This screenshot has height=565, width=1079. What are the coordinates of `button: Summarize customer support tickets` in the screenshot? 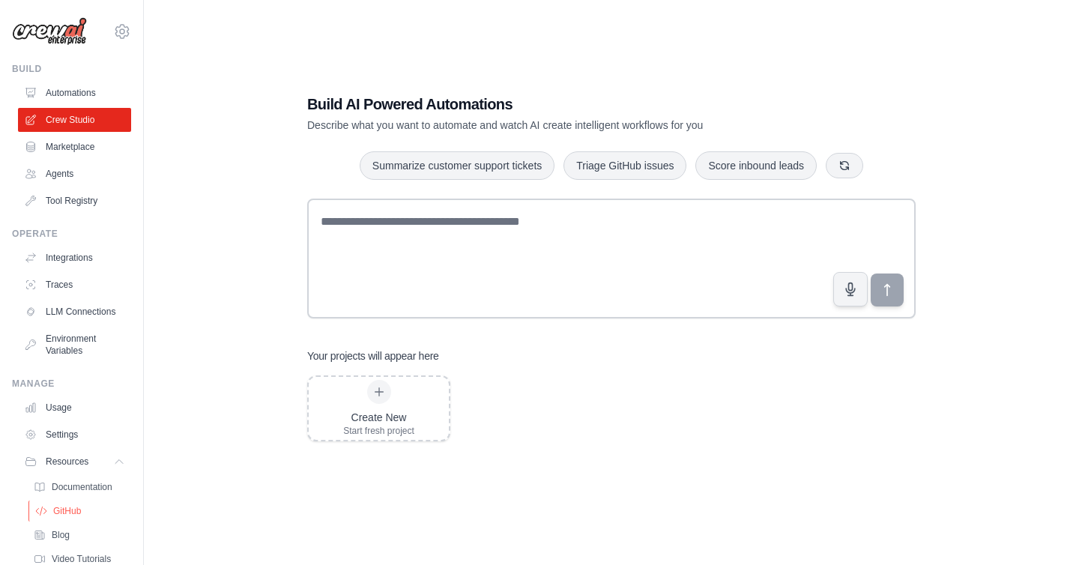 It's located at (457, 166).